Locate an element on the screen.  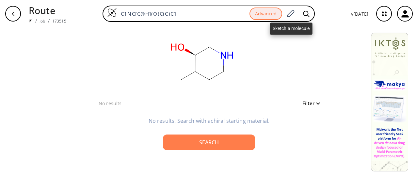
button: Advanced is located at coordinates (266, 14).